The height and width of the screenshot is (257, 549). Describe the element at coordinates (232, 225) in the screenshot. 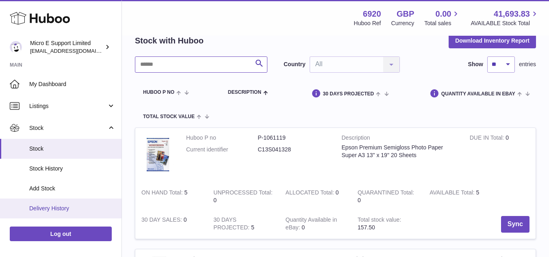

I see `strong: 30 DAYS PROJECTED` at that location.